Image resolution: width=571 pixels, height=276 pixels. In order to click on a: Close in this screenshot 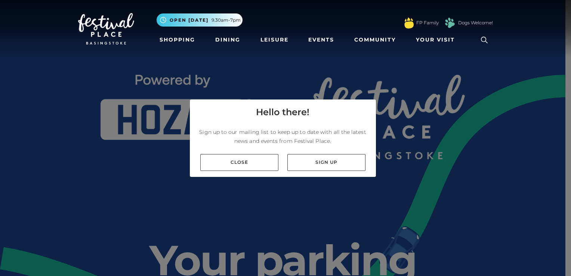, I will do `click(239, 162)`.